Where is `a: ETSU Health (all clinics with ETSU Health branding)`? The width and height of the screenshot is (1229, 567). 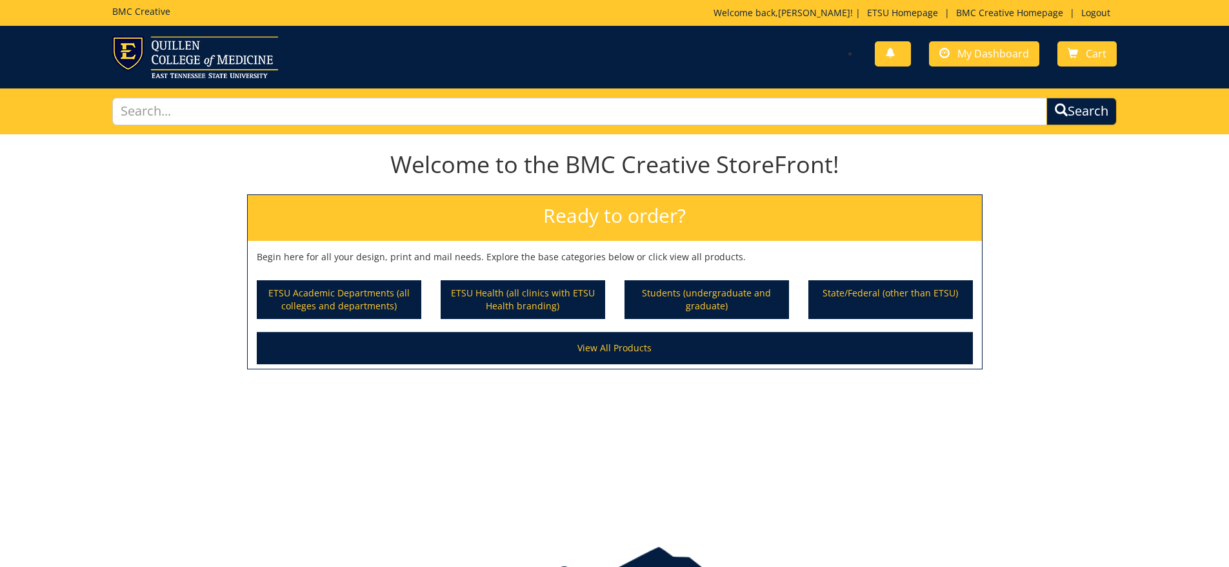
a: ETSU Health (all clinics with ETSU Health branding) is located at coordinates (523, 299).